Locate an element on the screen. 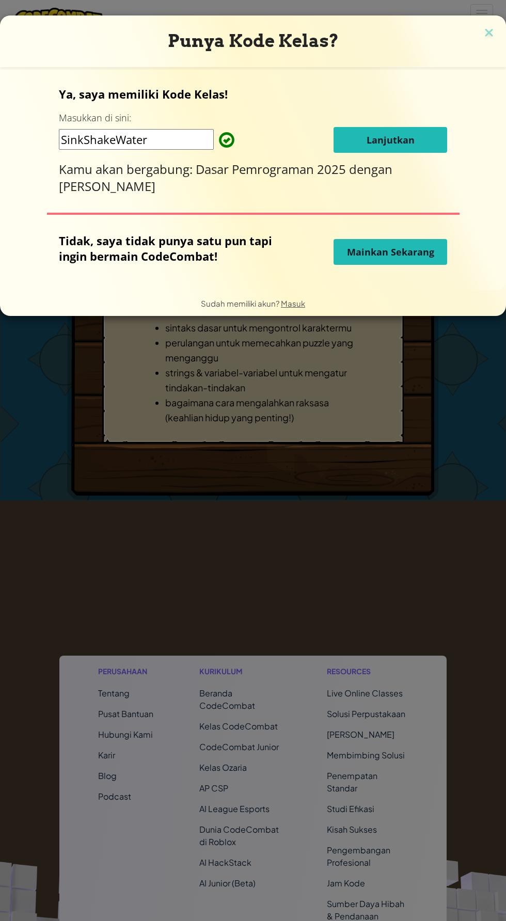 Image resolution: width=506 pixels, height=921 pixels. span: dengan is located at coordinates (371, 169).